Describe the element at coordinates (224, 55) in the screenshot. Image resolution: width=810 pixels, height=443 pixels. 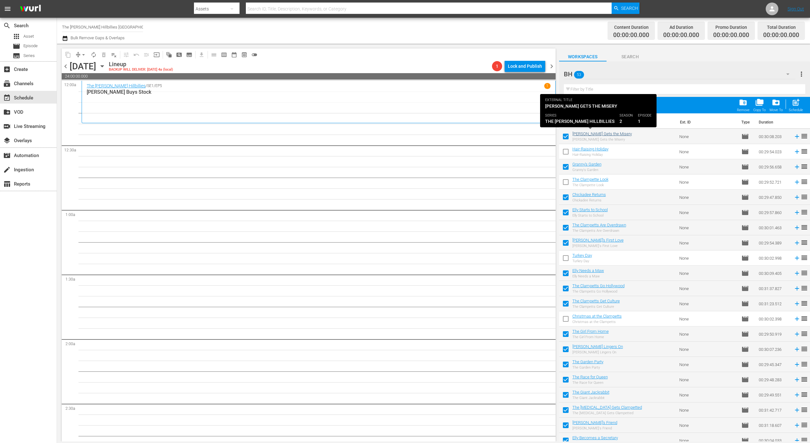
I see `span: calendar_view_week_outlined` at that location.